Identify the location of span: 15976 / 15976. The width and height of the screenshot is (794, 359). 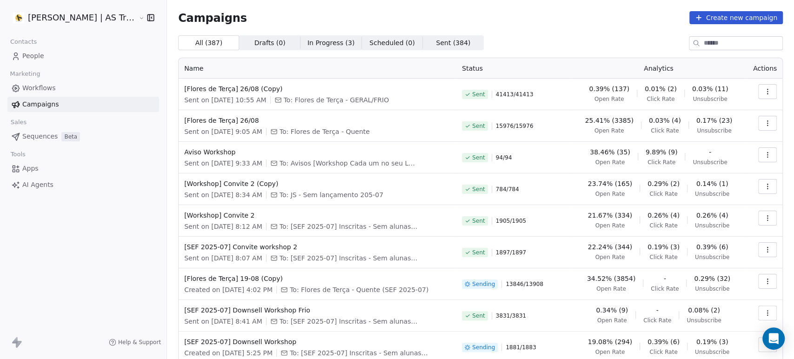
(514, 126).